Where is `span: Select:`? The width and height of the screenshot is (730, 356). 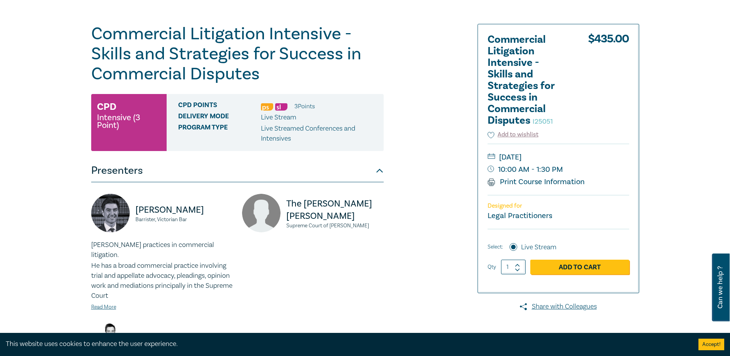 span: Select: is located at coordinates (495, 247).